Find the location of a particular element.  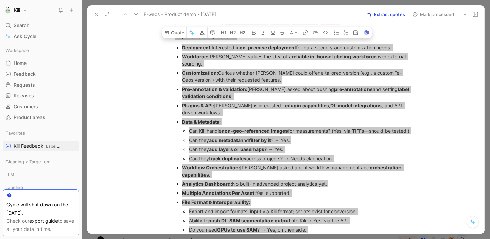

span: Requests is located at coordinates (24, 85).